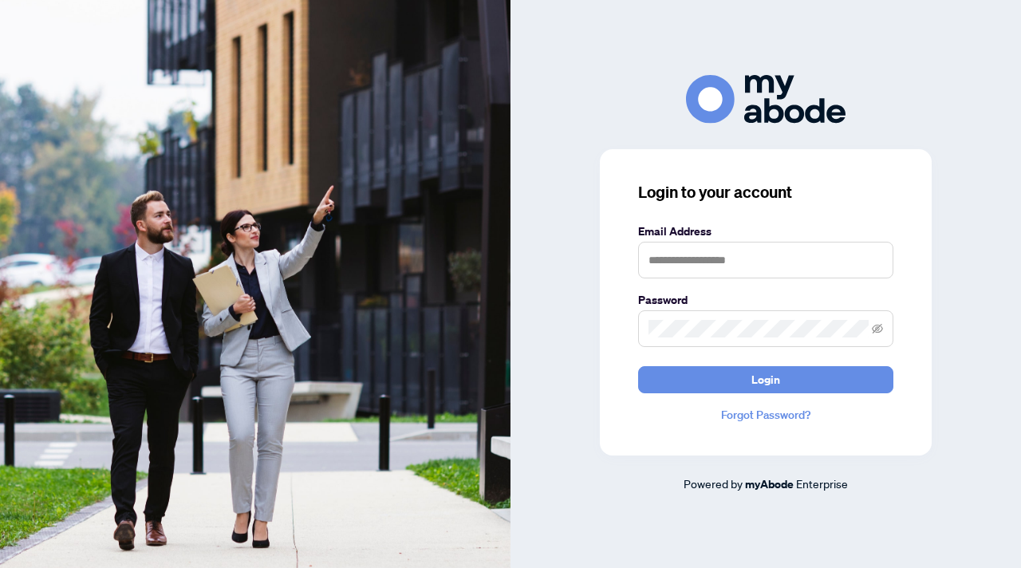  What do you see at coordinates (766, 99) in the screenshot?
I see `img: ma-logo` at bounding box center [766, 99].